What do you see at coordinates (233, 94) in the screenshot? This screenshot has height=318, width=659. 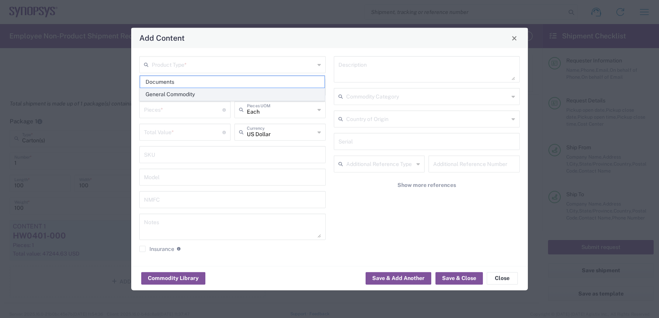 I see `span: General Commodity` at bounding box center [233, 94].